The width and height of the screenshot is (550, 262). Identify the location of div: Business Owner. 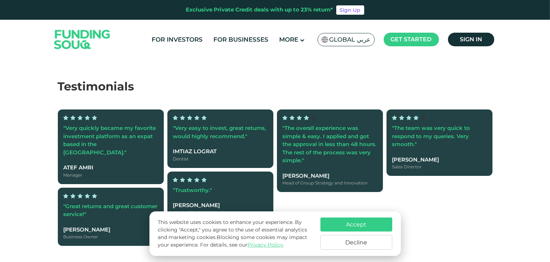
(111, 237).